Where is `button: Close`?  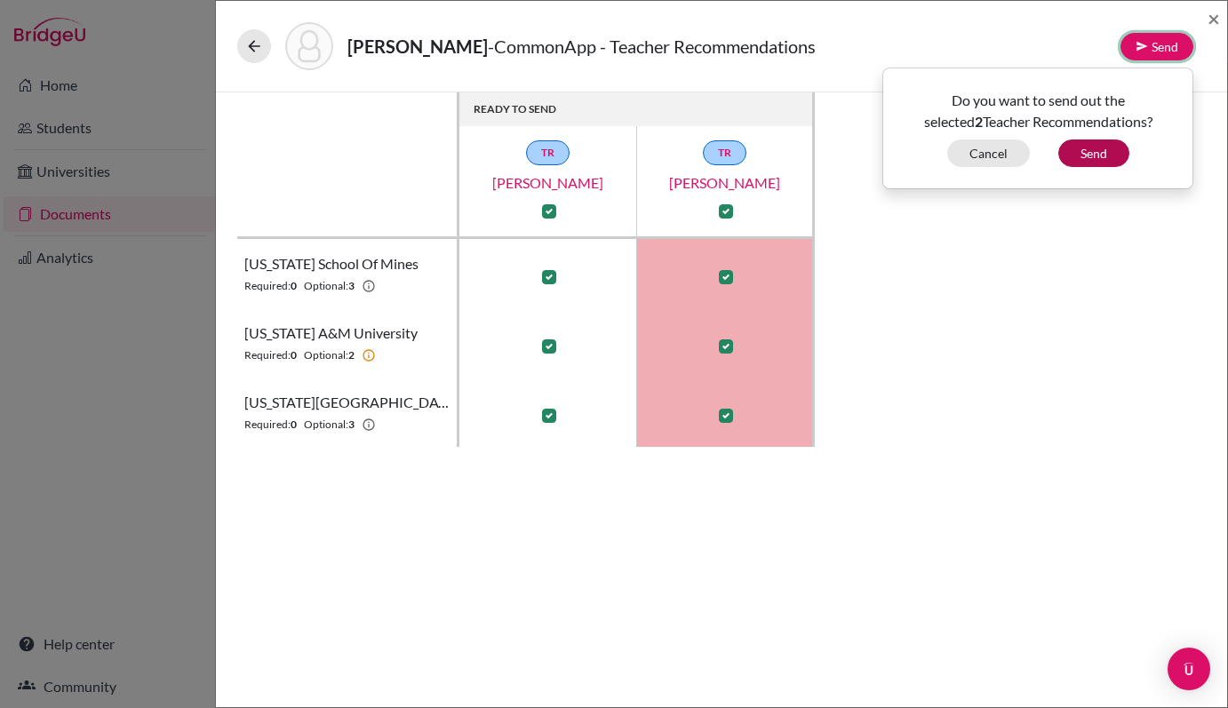
button: Close is located at coordinates (1214, 19).